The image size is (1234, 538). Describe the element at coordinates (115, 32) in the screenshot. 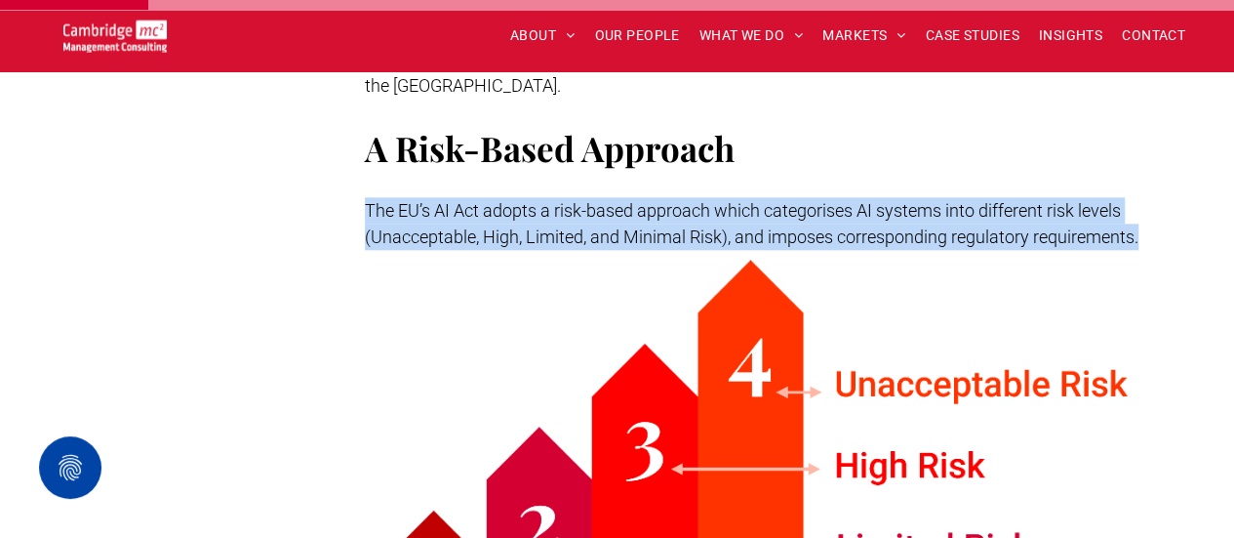

I see `a: Your Business Transformed | Cambridge Management Consulting` at that location.